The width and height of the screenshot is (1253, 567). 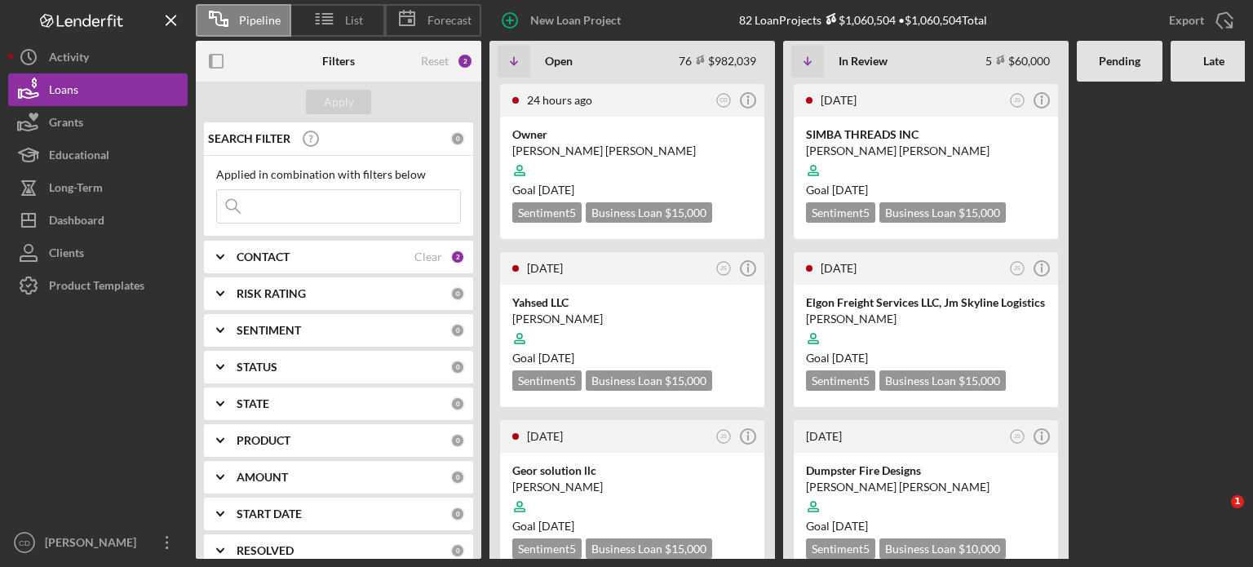 What do you see at coordinates (98, 122) in the screenshot?
I see `a: Grants` at bounding box center [98, 122].